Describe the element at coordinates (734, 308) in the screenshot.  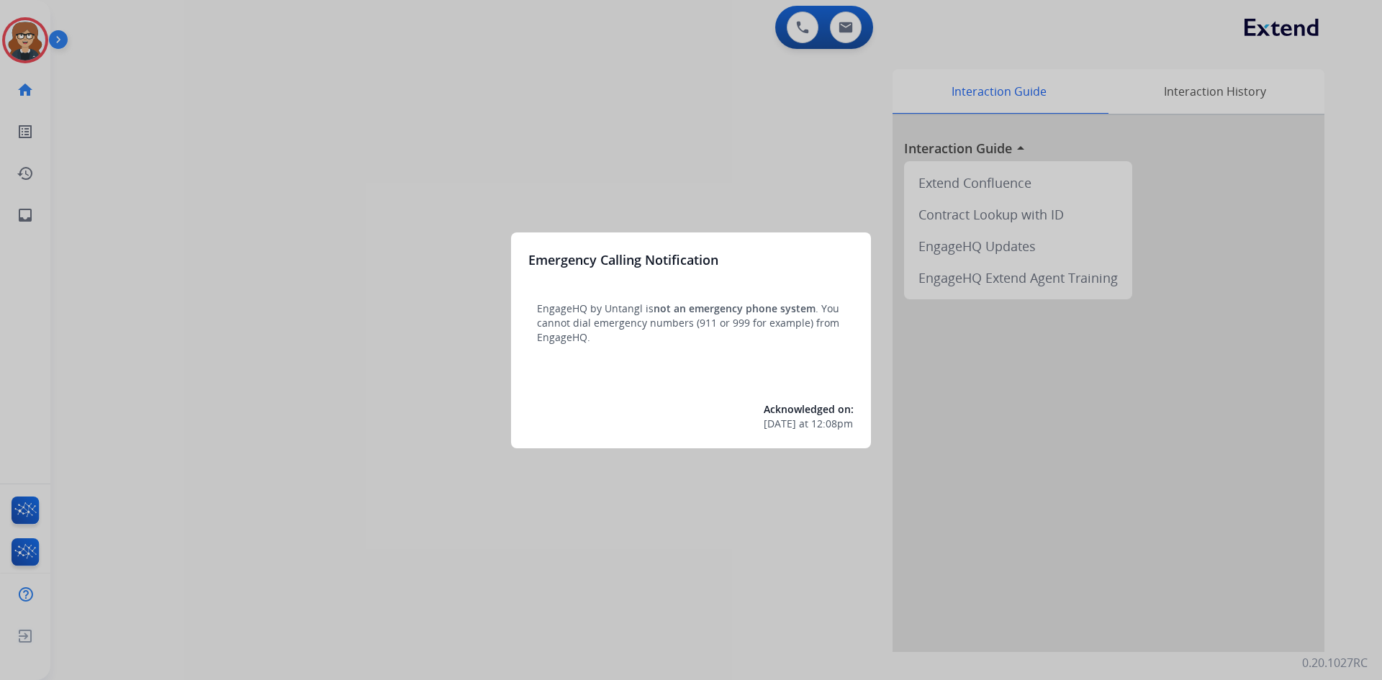
I see `span: not an emergency phone system` at that location.